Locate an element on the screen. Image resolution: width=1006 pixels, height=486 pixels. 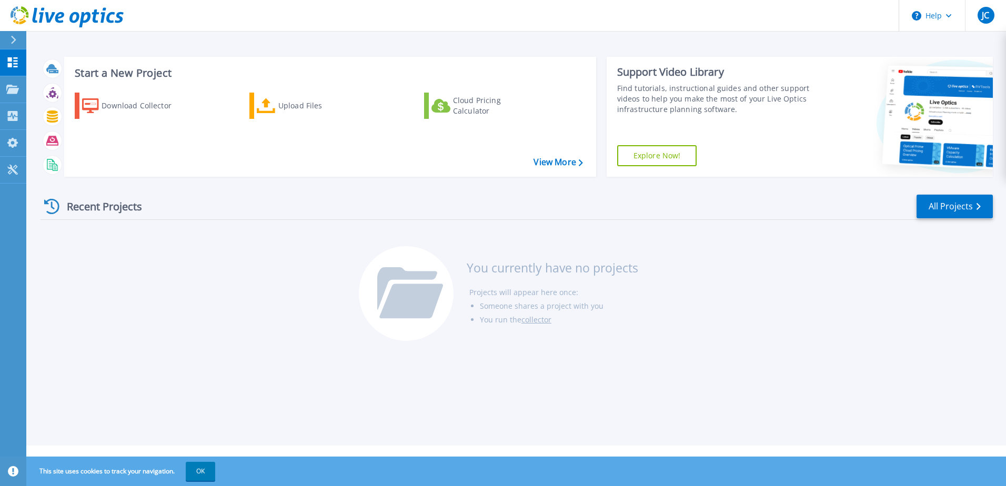
span: JC is located at coordinates (985, 15).